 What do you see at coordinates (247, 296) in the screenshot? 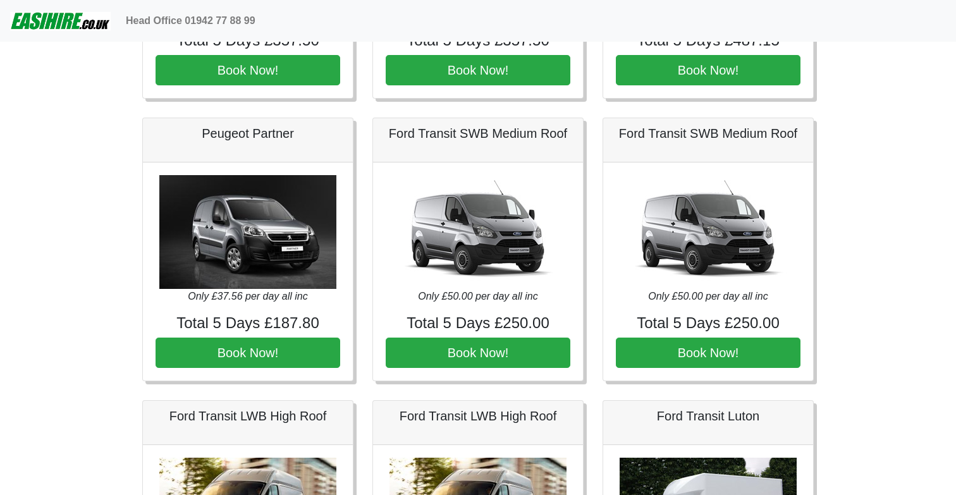
I see `i: Only £37.56 per day all inc` at bounding box center [247, 296].